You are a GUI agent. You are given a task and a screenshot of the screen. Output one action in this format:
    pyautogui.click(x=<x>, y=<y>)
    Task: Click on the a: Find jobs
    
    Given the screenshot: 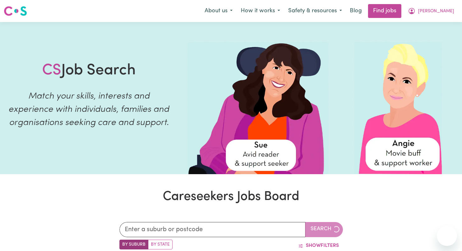 What is the action you would take?
    pyautogui.click(x=385, y=11)
    